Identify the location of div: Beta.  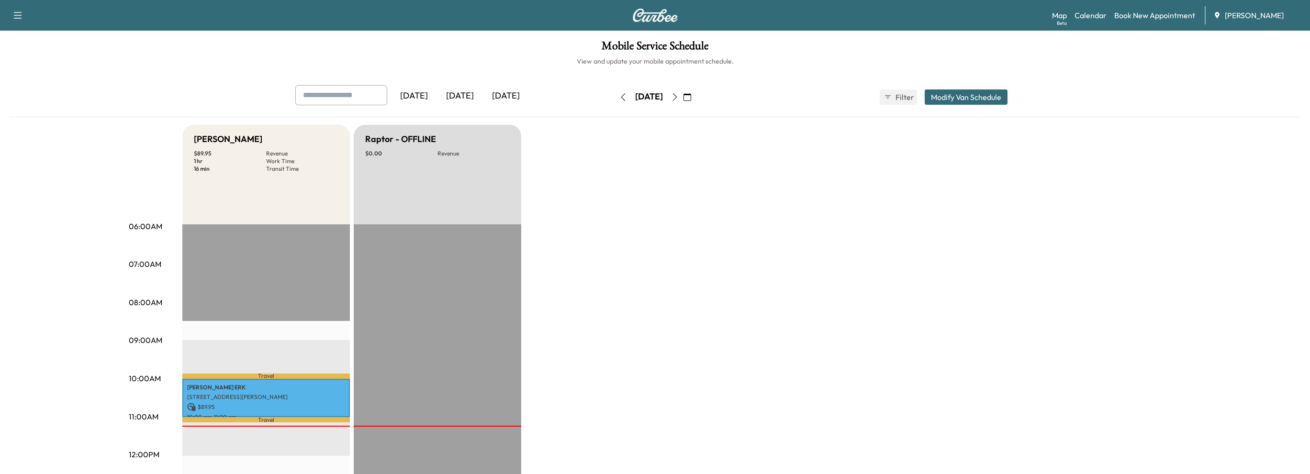
(1061, 23).